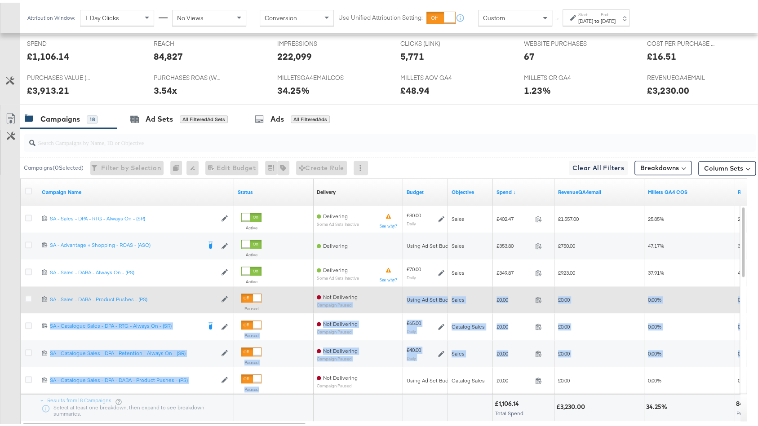 This screenshot has width=758, height=426. Describe the element at coordinates (494, 15) in the screenshot. I see `span: Custom` at that location.